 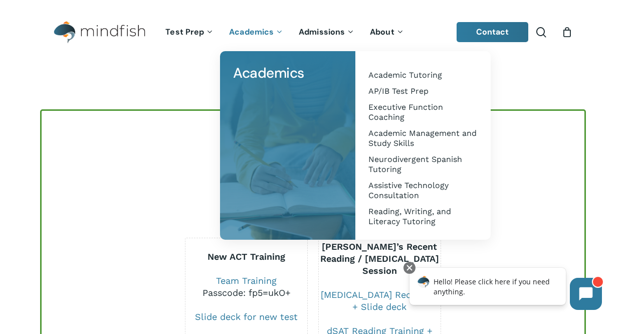 I want to click on div: Passcode: fp5=ukO+, so click(x=246, y=293).